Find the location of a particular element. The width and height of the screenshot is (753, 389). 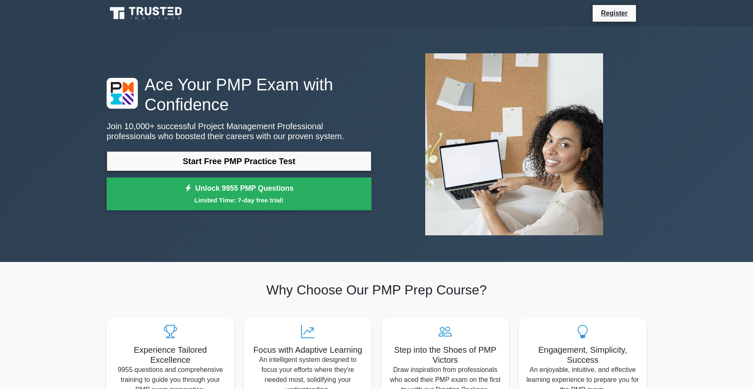

p: Join 10,000+ successful Project Management Professional professionals who boosted their careers w... is located at coordinates (239, 131).